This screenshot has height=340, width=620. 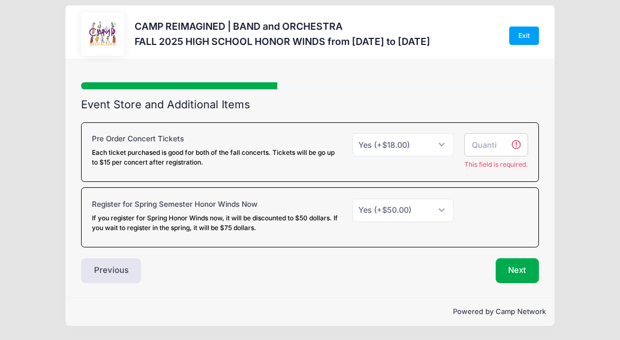 I want to click on div: If you register for Spring Honor Winds now, it will be discounted to $50 dollars. If you wait to ..., so click(x=217, y=223).